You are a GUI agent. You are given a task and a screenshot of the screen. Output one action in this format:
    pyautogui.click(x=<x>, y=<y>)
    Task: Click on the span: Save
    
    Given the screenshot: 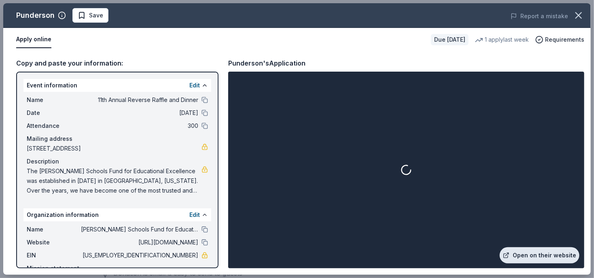 What is the action you would take?
    pyautogui.click(x=96, y=15)
    